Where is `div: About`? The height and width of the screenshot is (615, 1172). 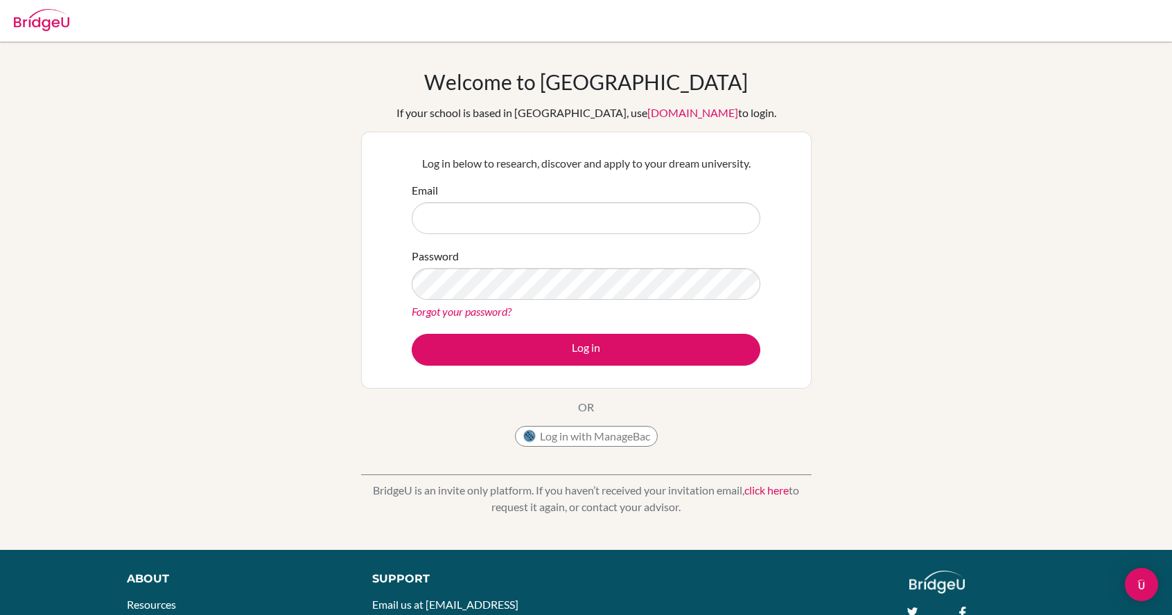
div: About is located at coordinates (234, 579).